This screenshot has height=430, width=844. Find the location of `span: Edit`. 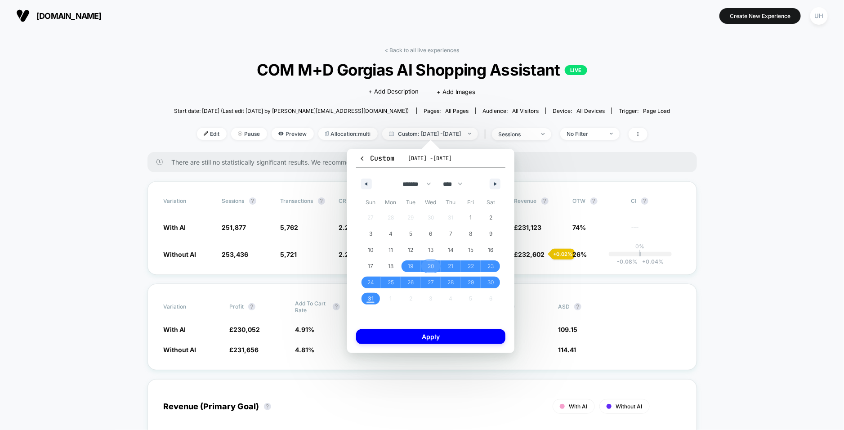

span: Edit is located at coordinates (212, 134).